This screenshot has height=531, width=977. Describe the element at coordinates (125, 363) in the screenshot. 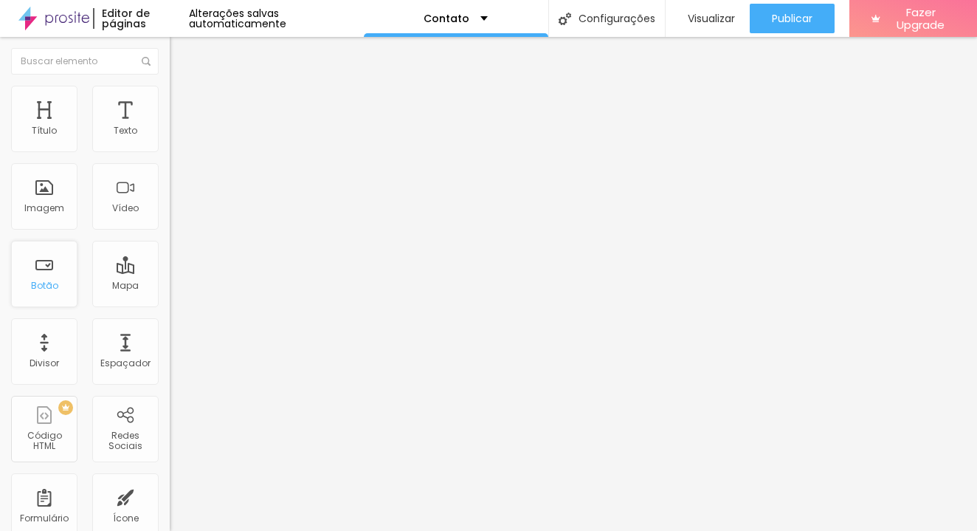

I see `div: Espaçador` at that location.